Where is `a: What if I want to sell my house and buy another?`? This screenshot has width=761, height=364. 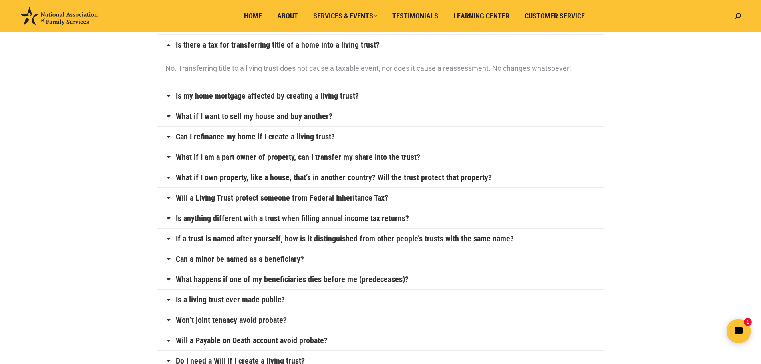 a: What if I want to sell my house and buy another? is located at coordinates (254, 116).